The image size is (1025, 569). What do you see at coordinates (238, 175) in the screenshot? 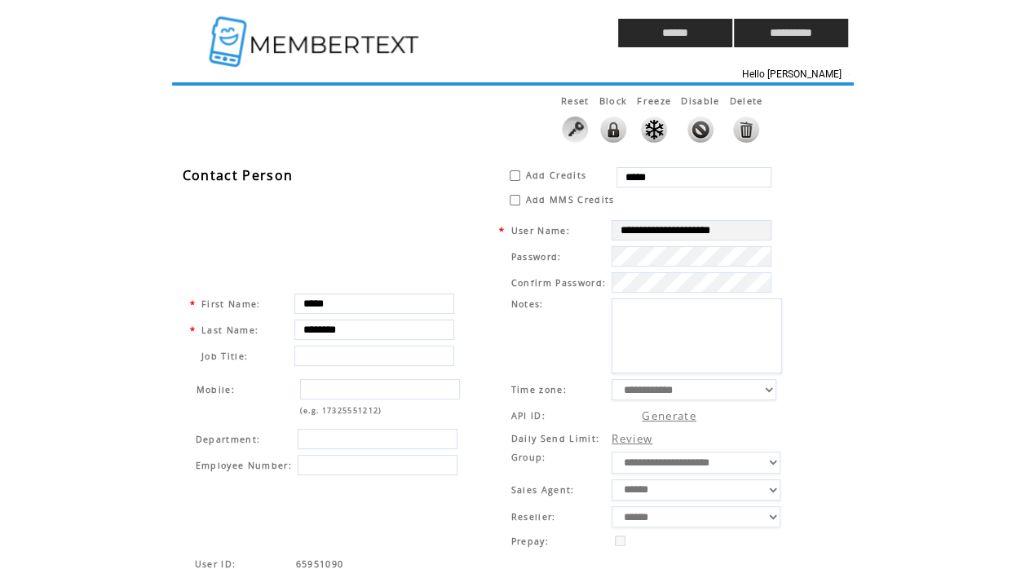
I see `span: Contact Person` at bounding box center [238, 175].